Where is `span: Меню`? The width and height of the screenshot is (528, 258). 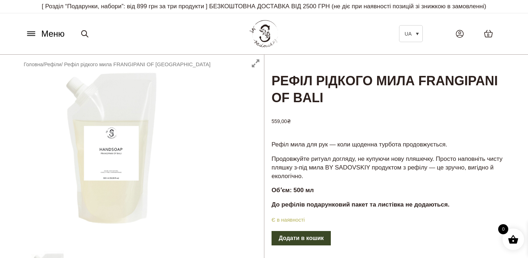 span: Меню is located at coordinates (53, 34).